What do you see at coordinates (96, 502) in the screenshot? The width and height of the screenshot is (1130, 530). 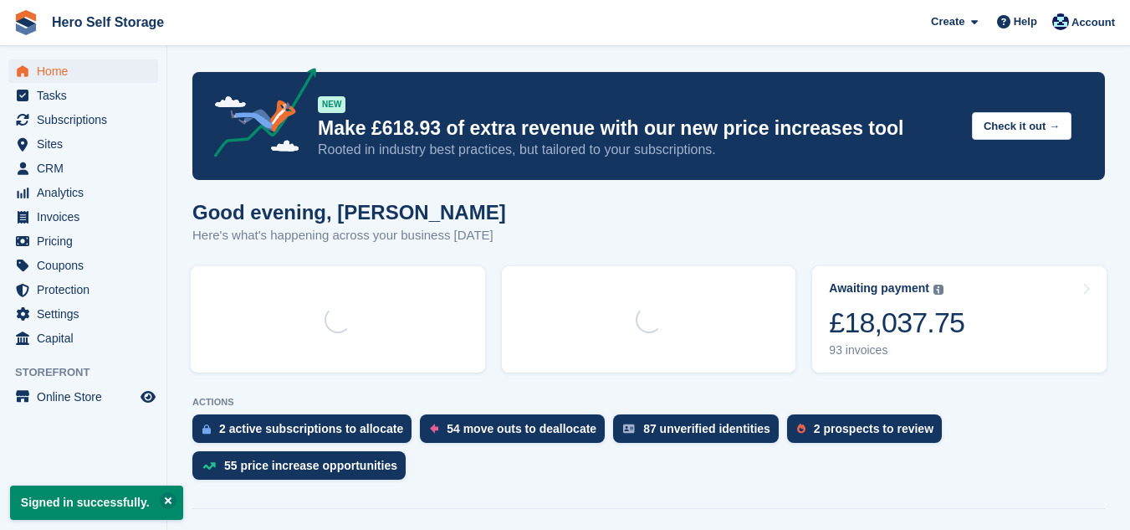 I see `p: Signed in successfully.` at bounding box center [96, 502].